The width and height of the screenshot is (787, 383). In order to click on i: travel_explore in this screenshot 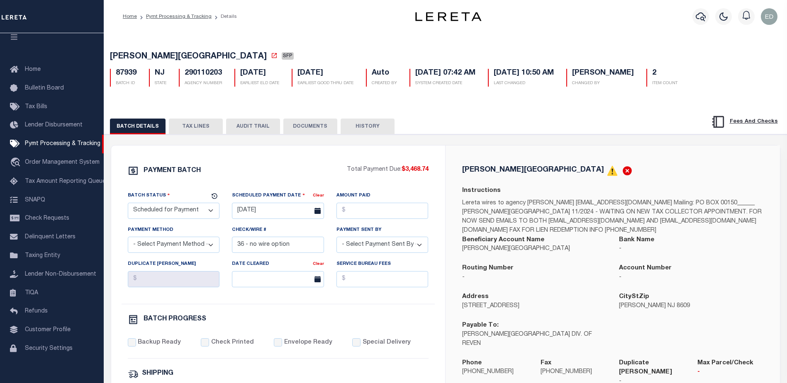, I will do `click(17, 163)`.